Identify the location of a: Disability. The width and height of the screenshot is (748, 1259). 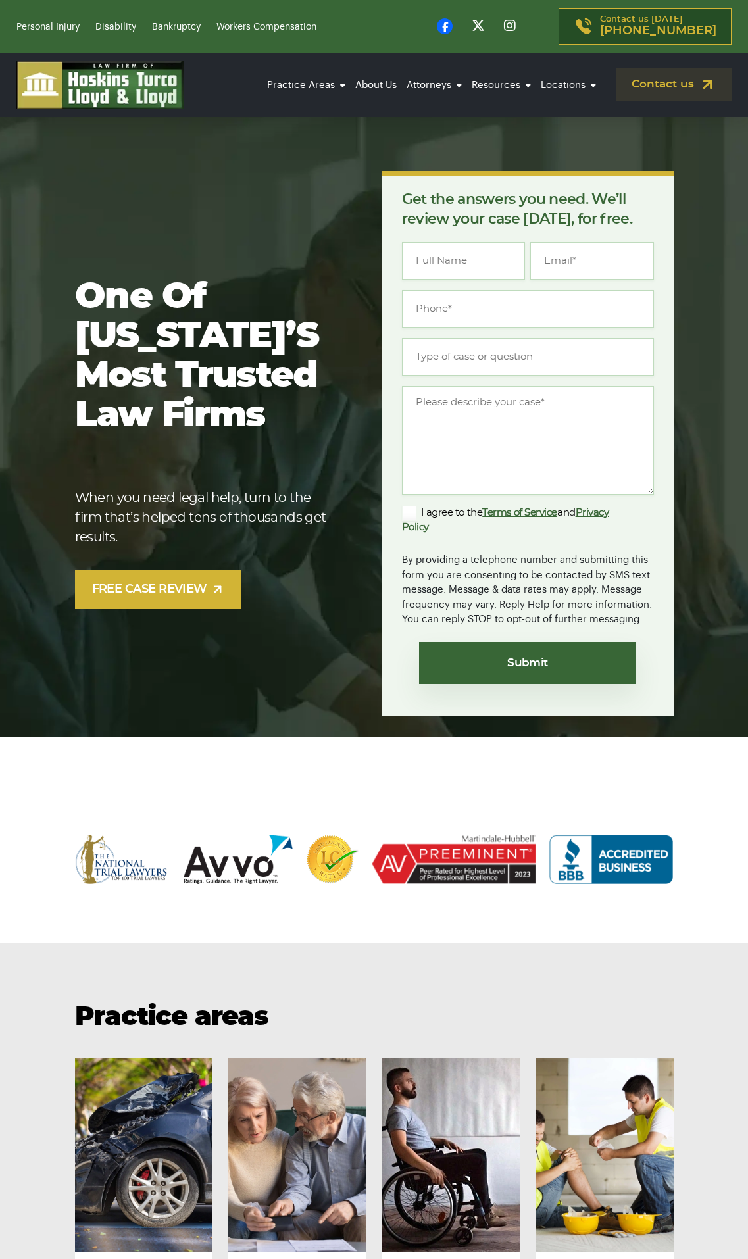
(116, 27).